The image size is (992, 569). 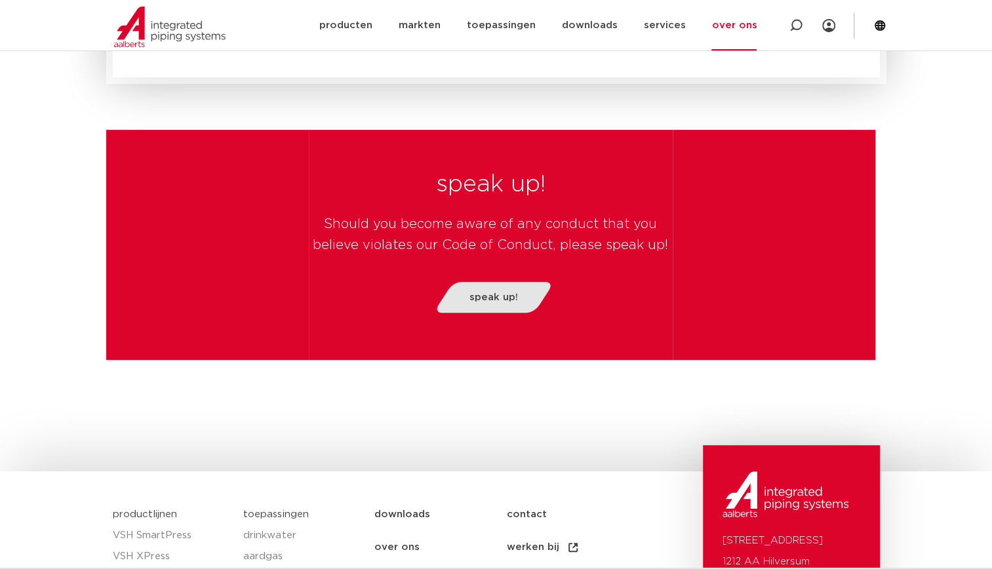 I want to click on a: VSH SmartPress, so click(x=172, y=536).